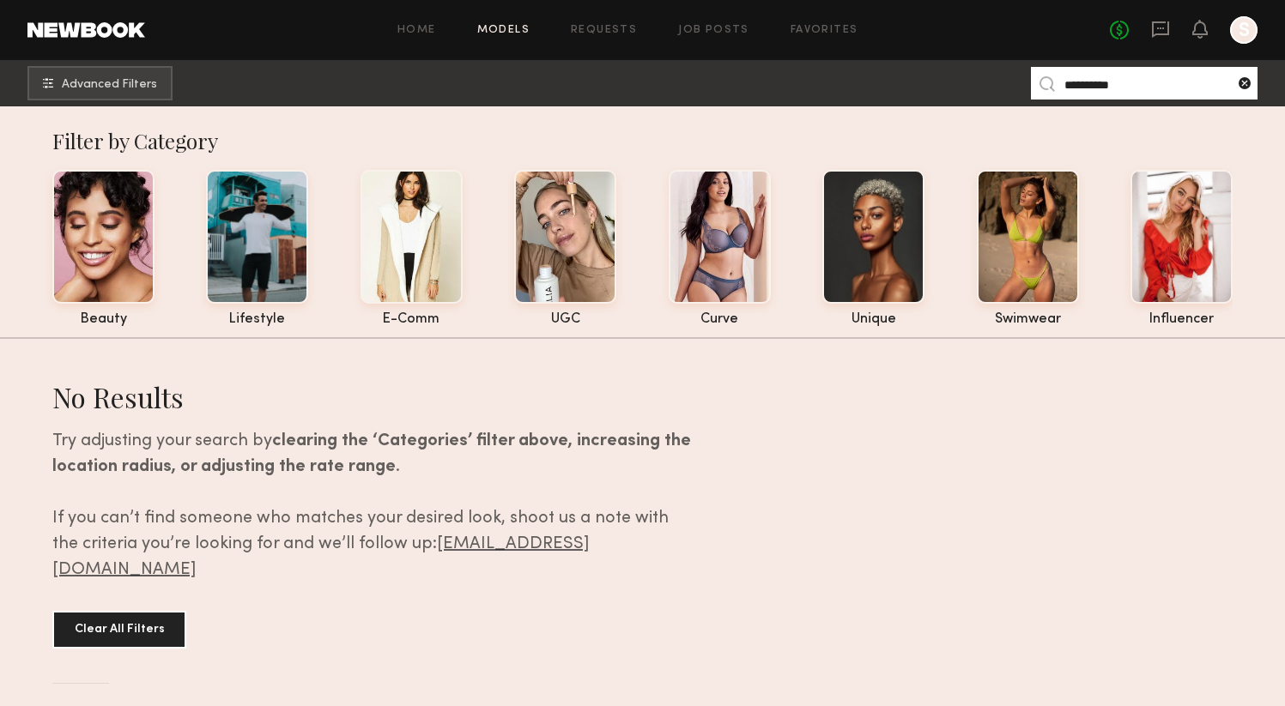 This screenshot has width=1285, height=706. I want to click on div: lifestyle, so click(257, 319).